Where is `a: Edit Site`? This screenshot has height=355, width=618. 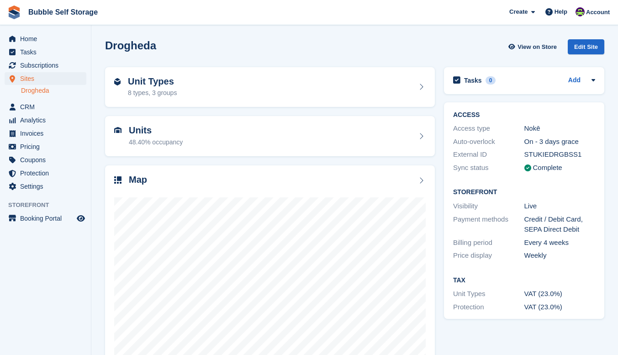 a: Edit Site is located at coordinates (586, 48).